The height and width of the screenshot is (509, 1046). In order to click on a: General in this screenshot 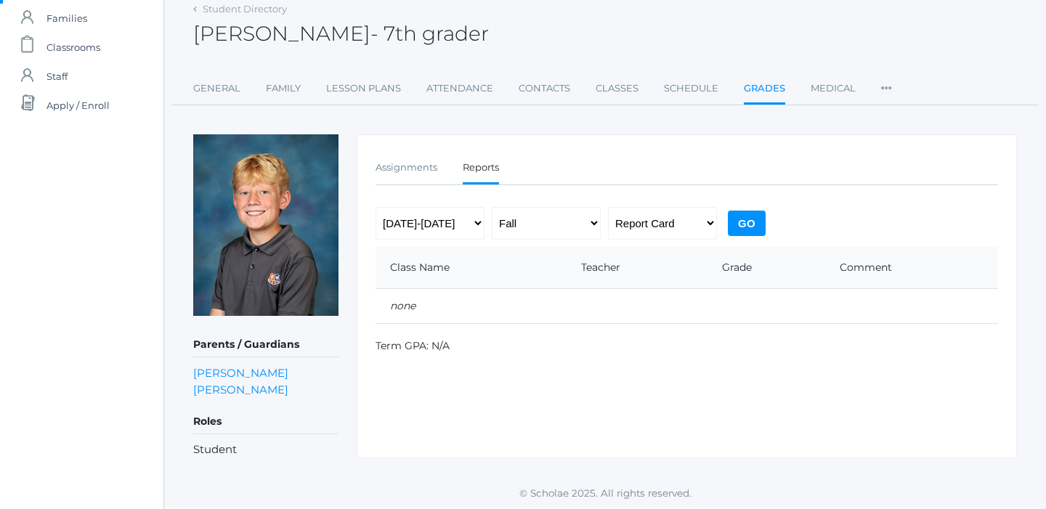, I will do `click(216, 89)`.